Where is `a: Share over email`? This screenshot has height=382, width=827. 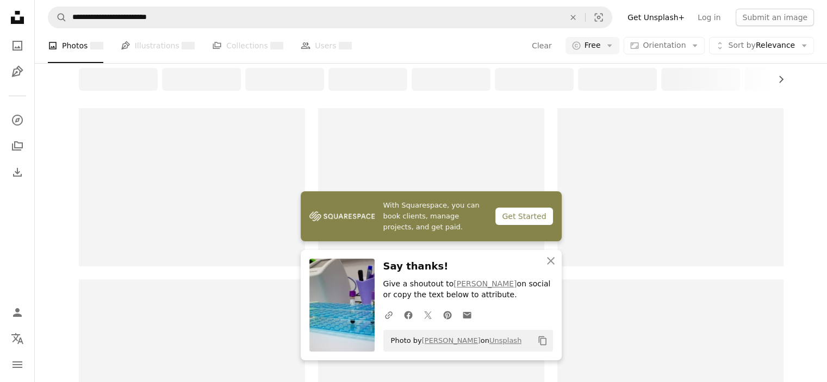 a: Share over email is located at coordinates (467, 315).